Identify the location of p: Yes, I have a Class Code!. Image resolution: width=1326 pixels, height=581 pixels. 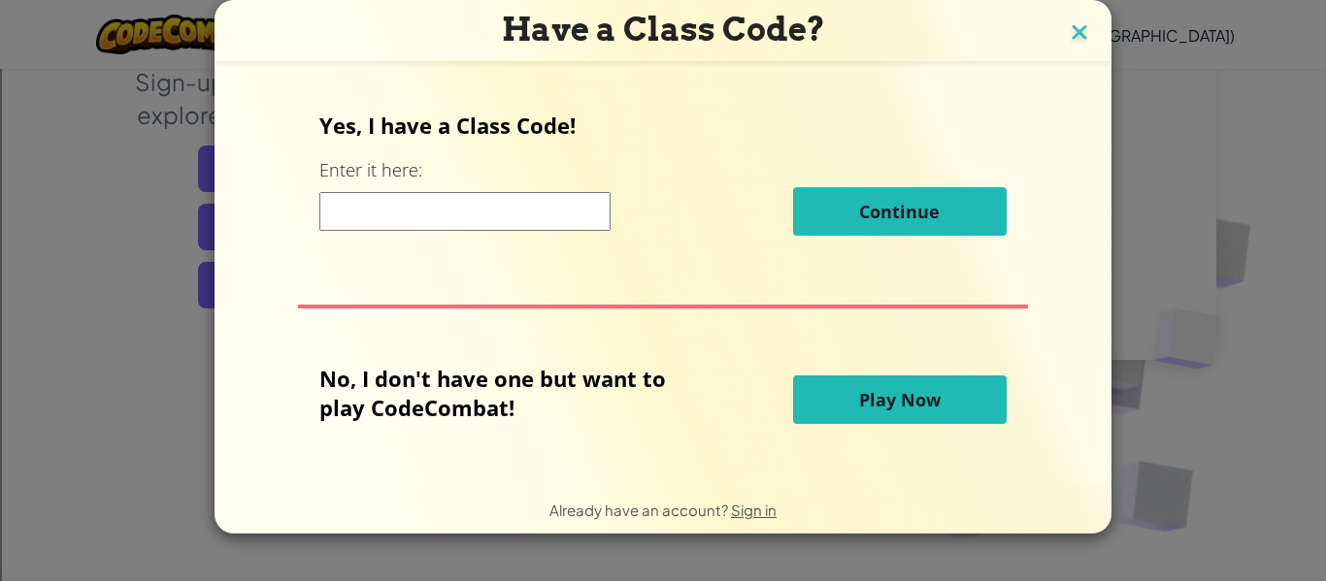
(662, 125).